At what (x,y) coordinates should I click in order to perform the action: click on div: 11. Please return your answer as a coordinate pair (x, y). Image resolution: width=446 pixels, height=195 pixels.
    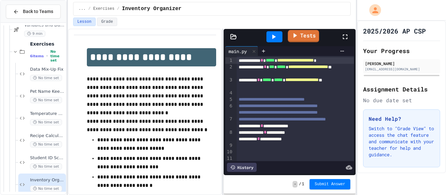
    Looking at the image, I should click on (229, 159).